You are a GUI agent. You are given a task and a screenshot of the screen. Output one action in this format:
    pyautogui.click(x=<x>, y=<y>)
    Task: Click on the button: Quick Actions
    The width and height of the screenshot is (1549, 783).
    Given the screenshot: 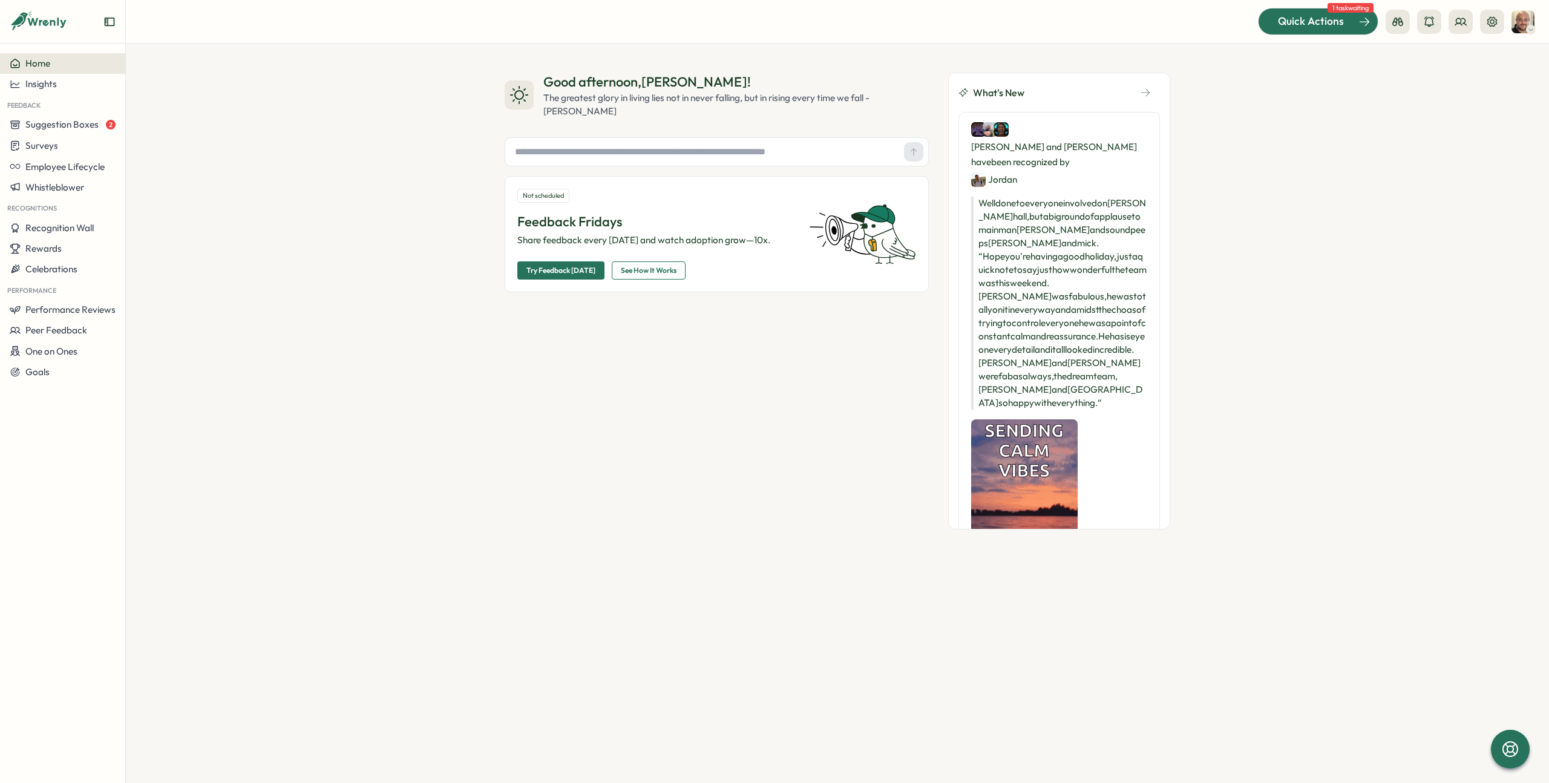 What is the action you would take?
    pyautogui.click(x=1318, y=21)
    